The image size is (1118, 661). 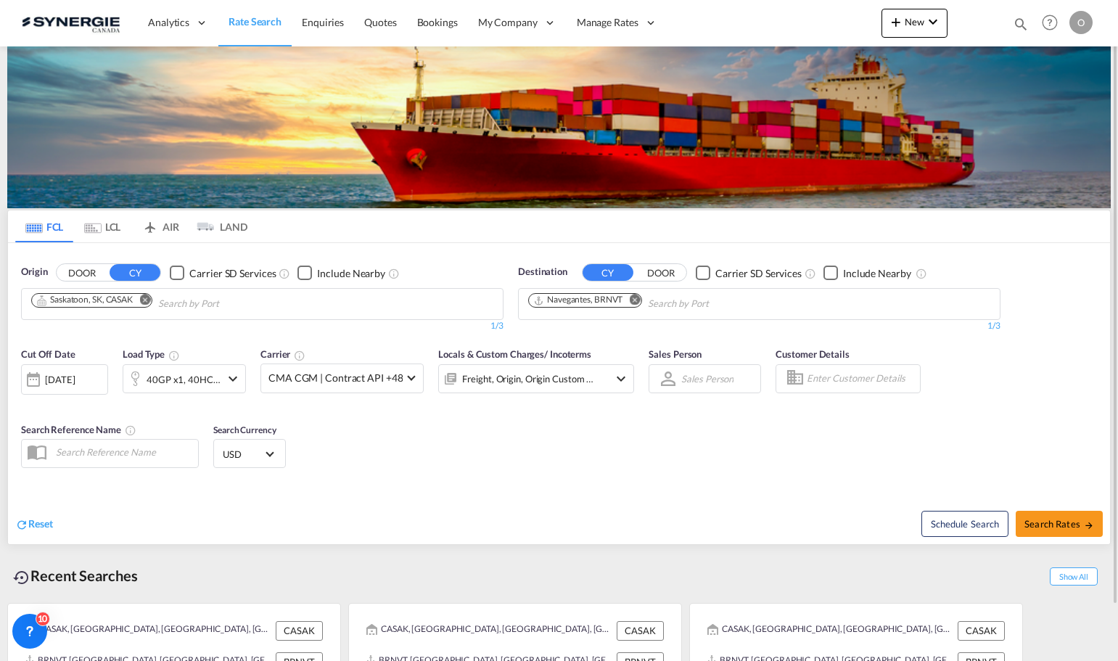 What do you see at coordinates (160, 226) in the screenshot?
I see `md-tab-item: AIR` at bounding box center [160, 226].